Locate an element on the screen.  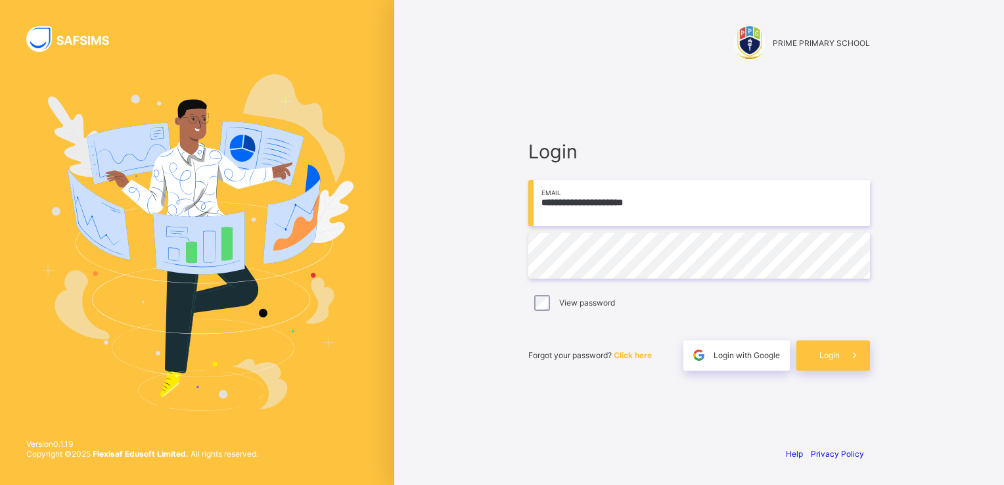
span: Version 0.1.19 is located at coordinates (142, 443).